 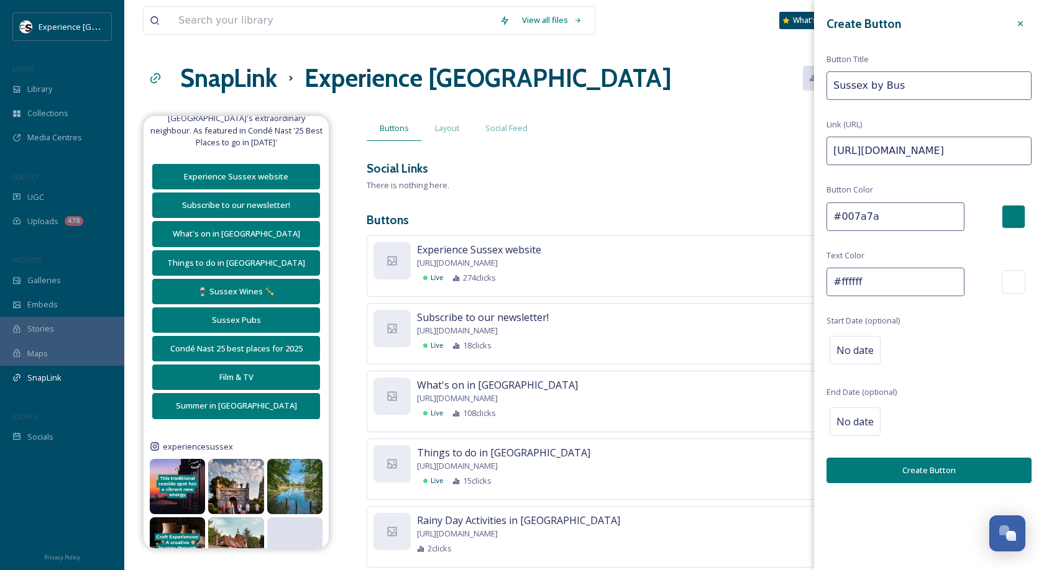 I want to click on button: Experience Sussex website, so click(x=236, y=176).